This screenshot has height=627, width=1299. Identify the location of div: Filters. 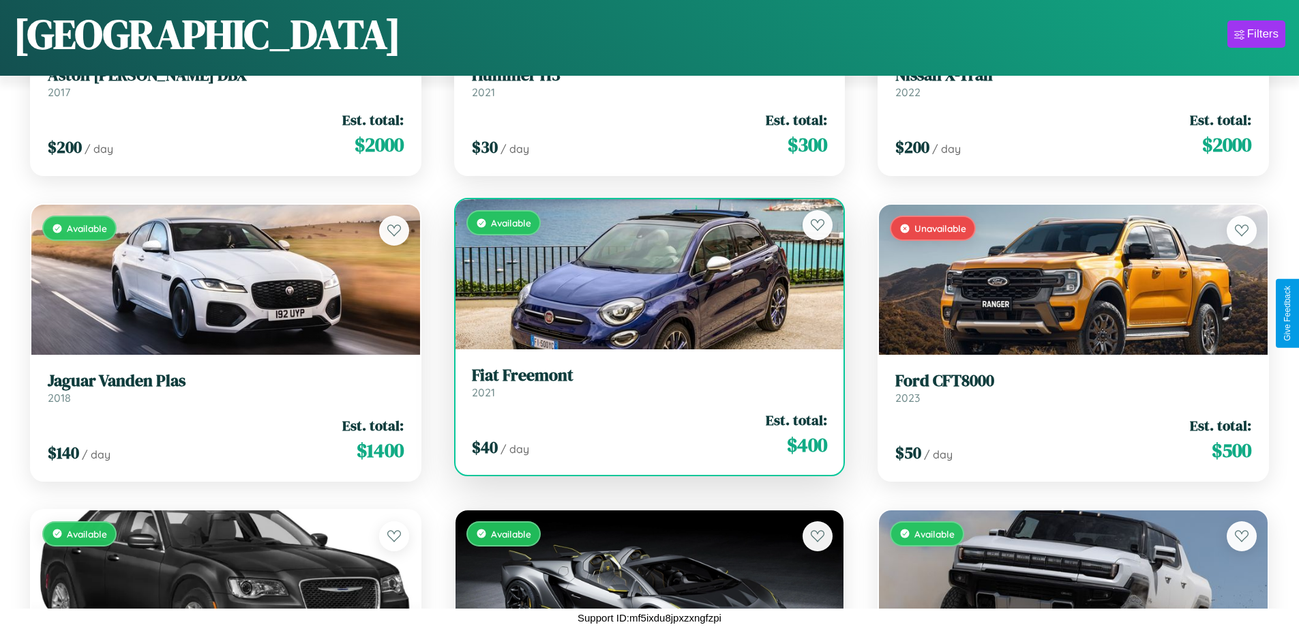
(1263, 34).